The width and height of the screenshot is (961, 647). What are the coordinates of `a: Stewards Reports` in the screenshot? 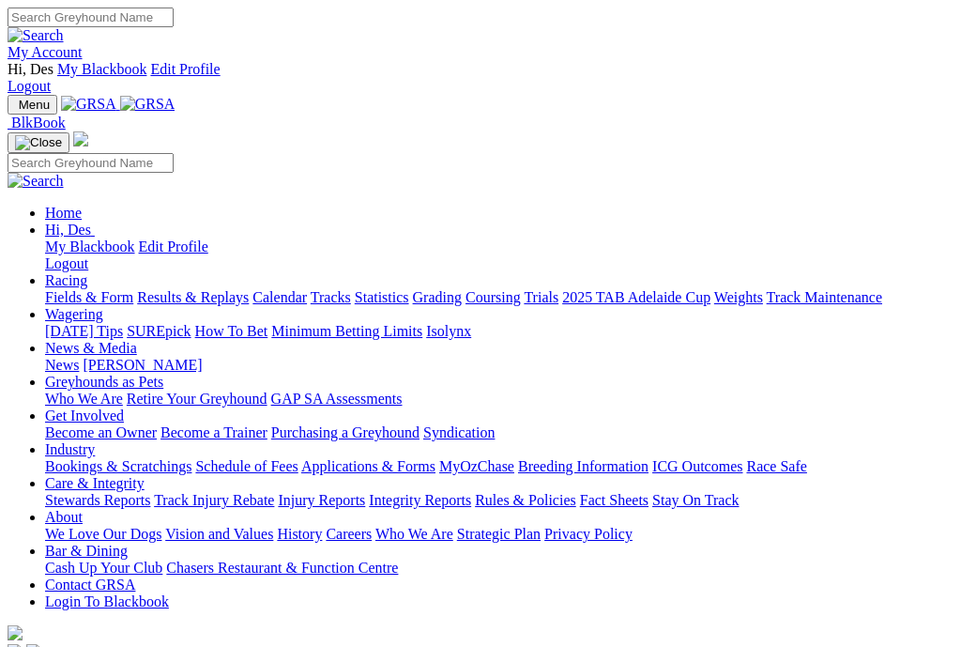 It's located at (98, 499).